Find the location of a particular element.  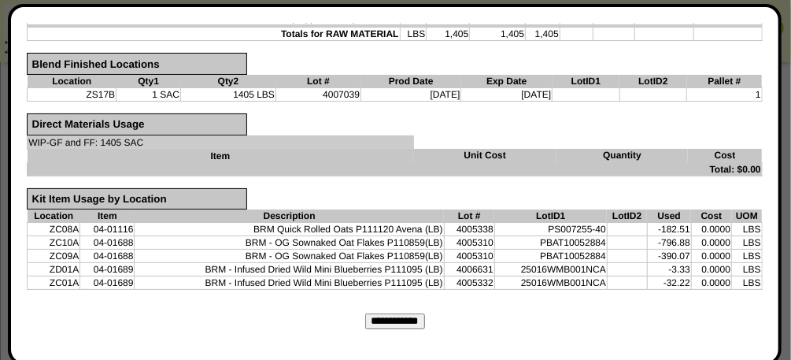

td: 4005332 is located at coordinates (469, 282).